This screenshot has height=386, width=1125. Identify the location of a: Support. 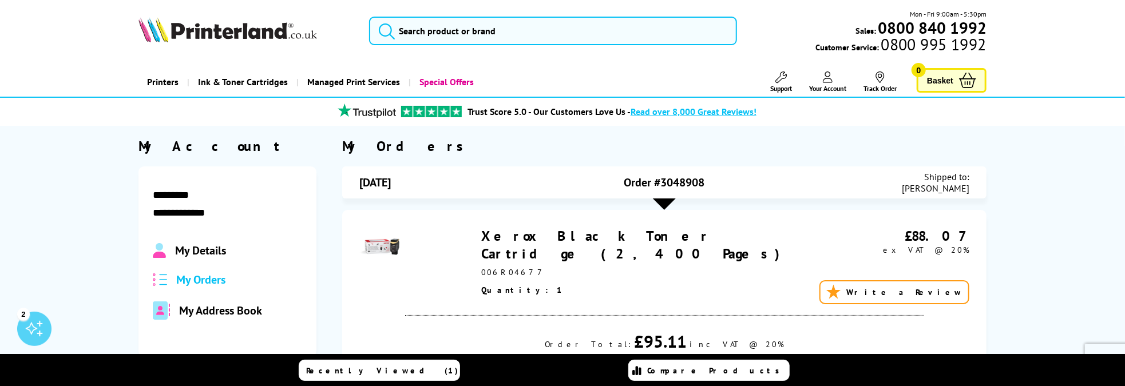
(781, 82).